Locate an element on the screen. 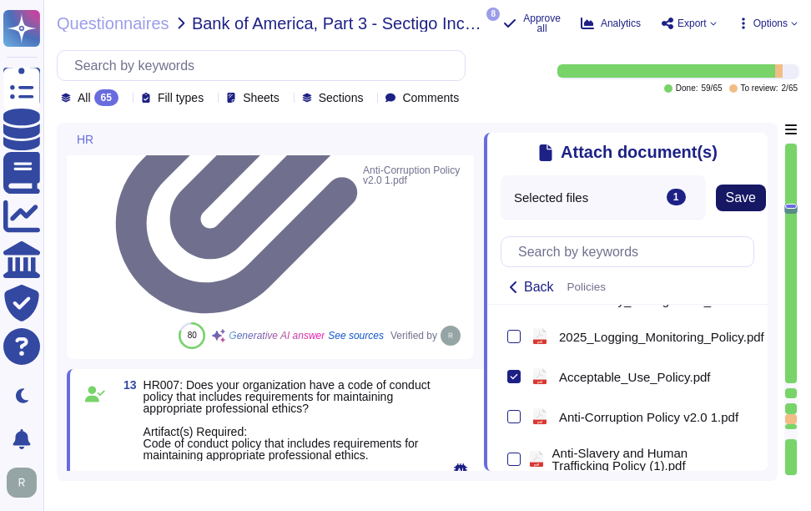  span: Selected files is located at coordinates (551, 197).